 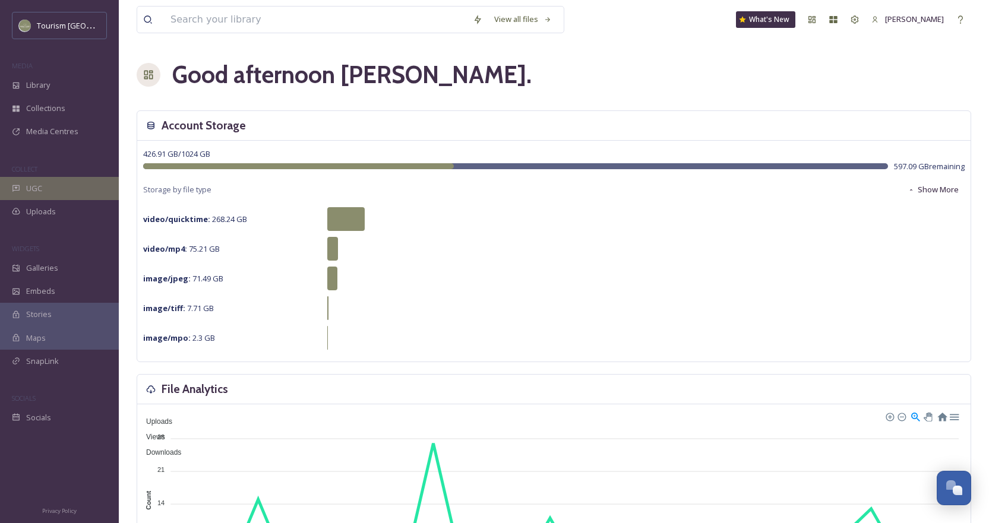 I want to click on tspan: 21, so click(x=161, y=470).